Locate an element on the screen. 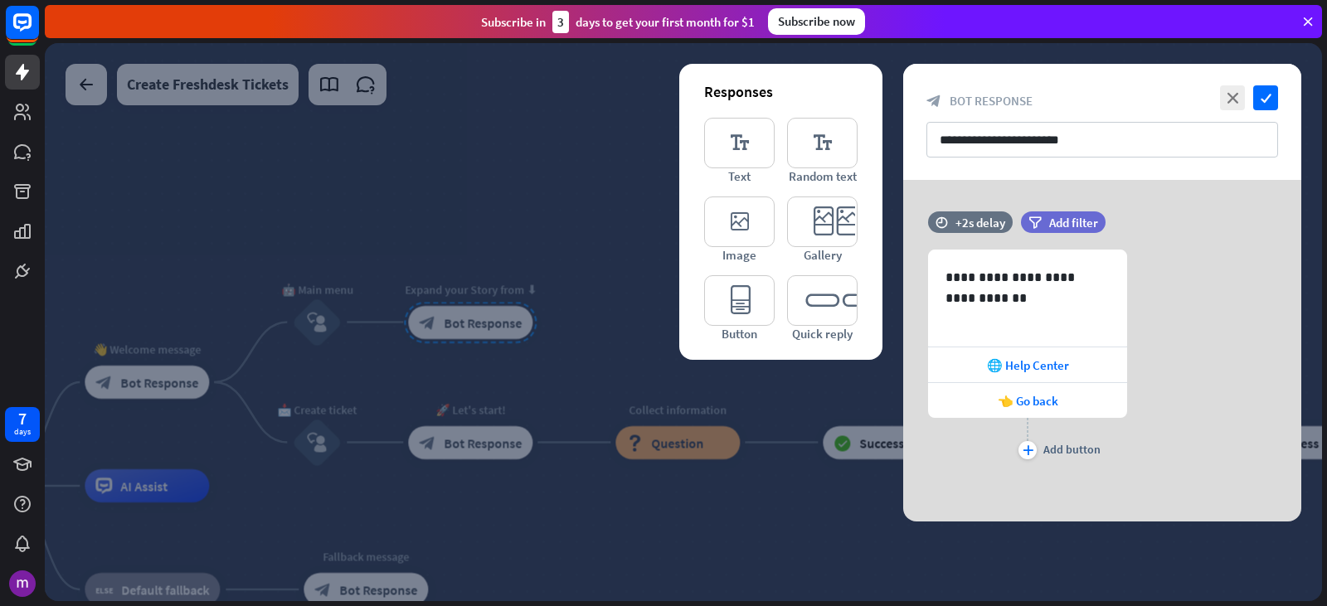 This screenshot has height=606, width=1327. div: Add button is located at coordinates (1071, 449).